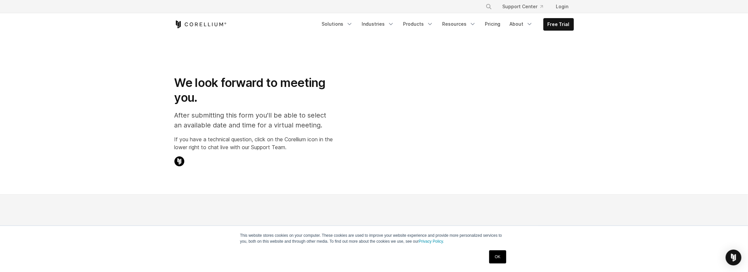 This screenshot has width=748, height=272. What do you see at coordinates (338, 24) in the screenshot?
I see `a: Solutions` at bounding box center [338, 24].